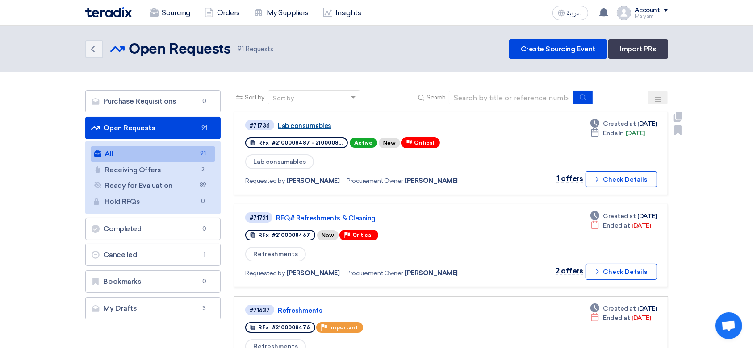 The width and height of the screenshot is (753, 348). What do you see at coordinates (390, 126) in the screenshot?
I see `a: Lab consumables` at bounding box center [390, 126].